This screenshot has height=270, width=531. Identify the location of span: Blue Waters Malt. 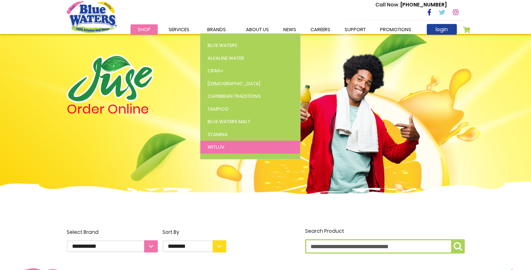
(229, 122).